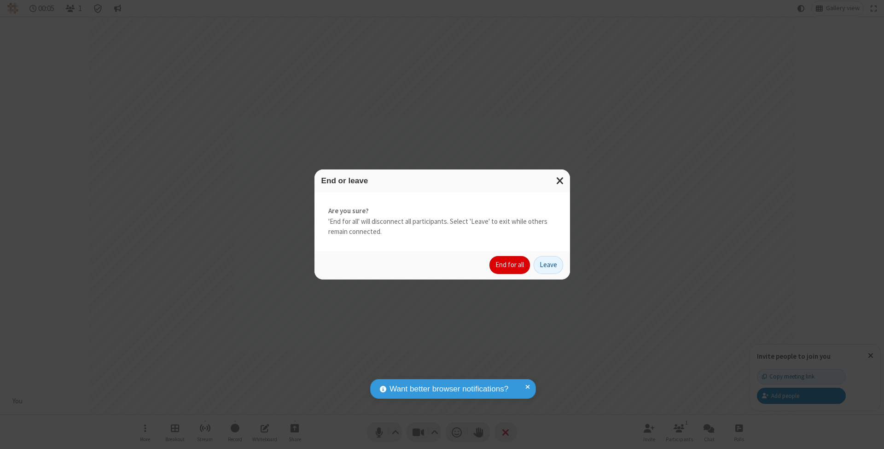 The width and height of the screenshot is (884, 449). I want to click on button: End for all, so click(510, 265).